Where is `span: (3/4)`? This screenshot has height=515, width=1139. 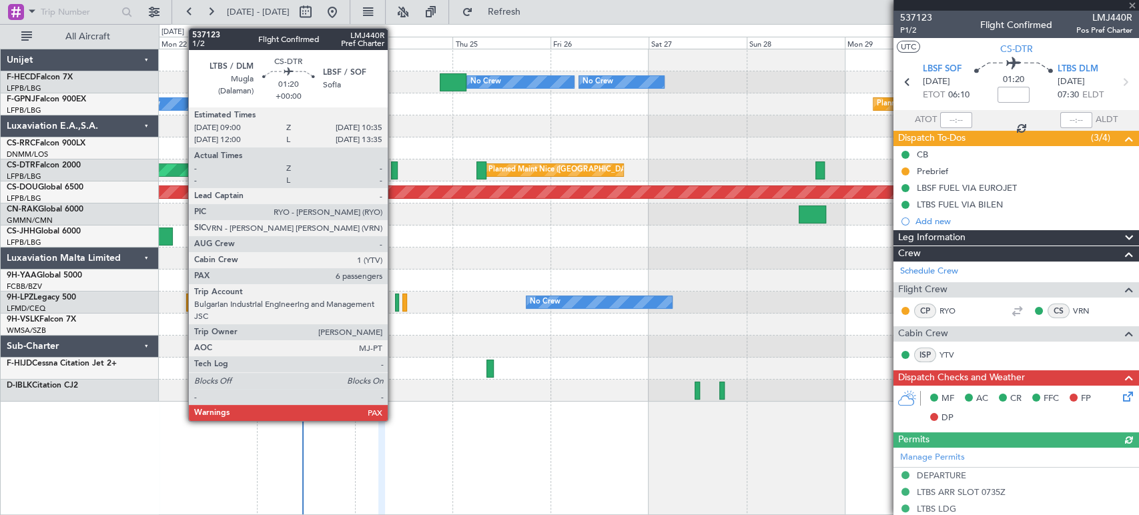
span: (3/4) is located at coordinates (1100, 137).